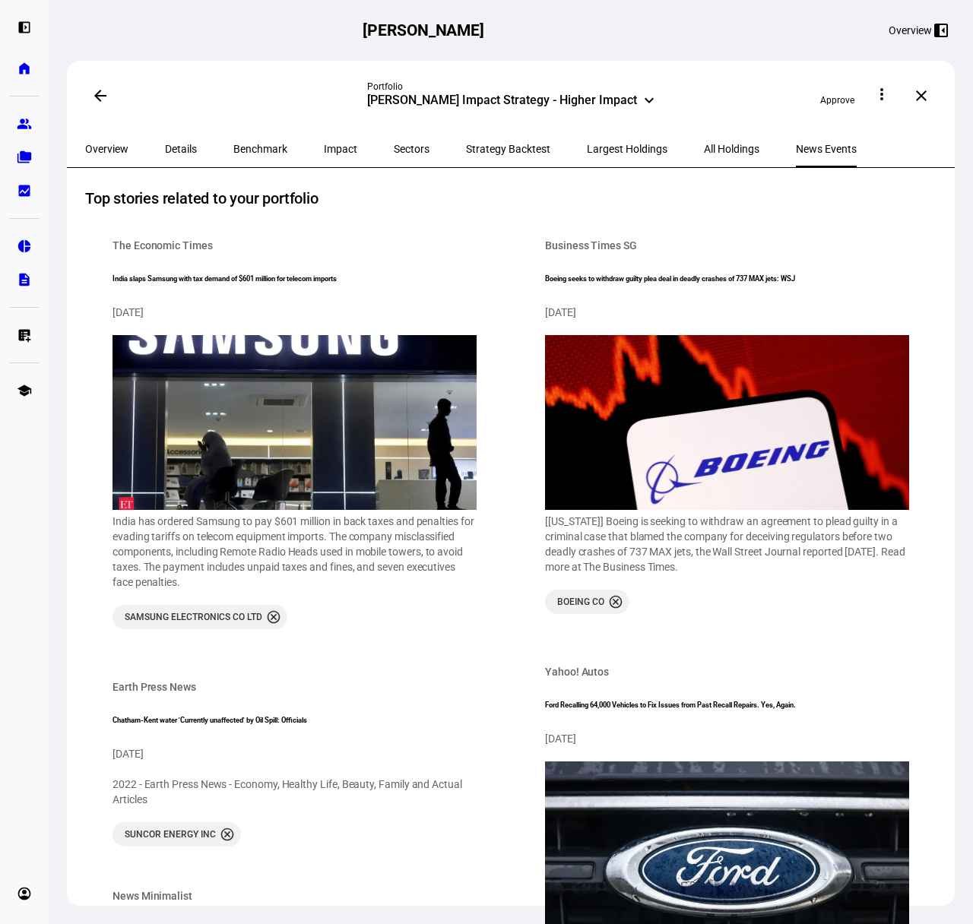 The height and width of the screenshot is (924, 973). Describe the element at coordinates (294, 721) in the screenshot. I see `h6: Chatham-Kent water 'Currently unaffected' by Oil Spill: Officials` at that location.